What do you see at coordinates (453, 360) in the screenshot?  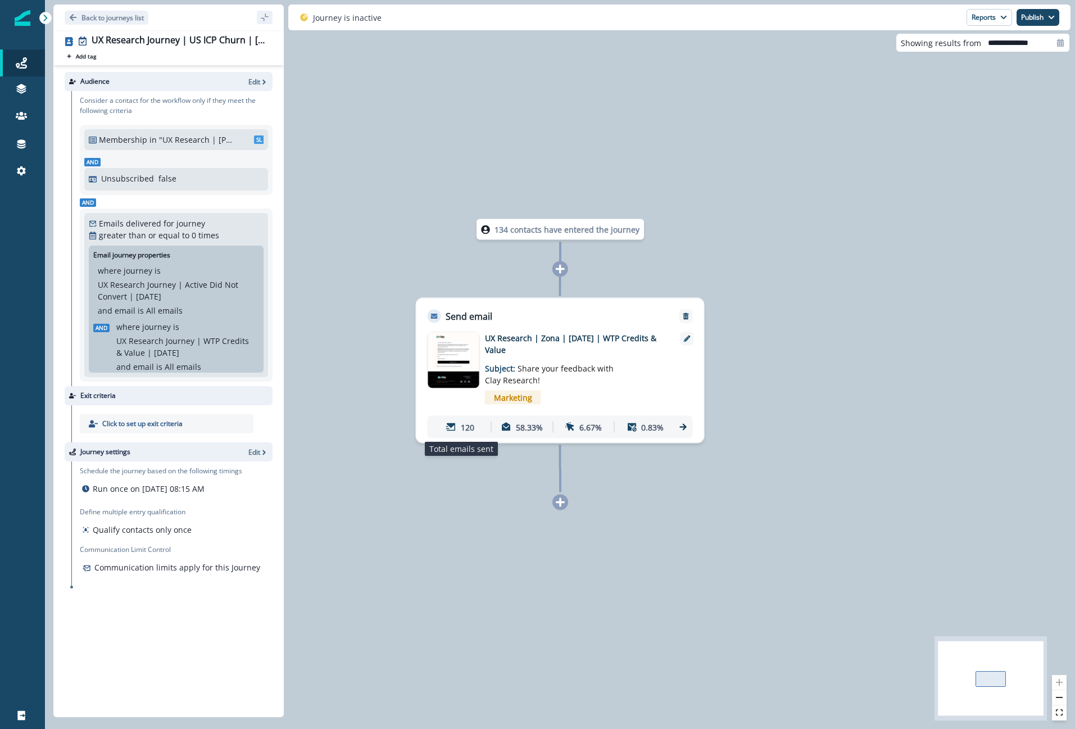 I see `img: email asset unavailable` at bounding box center [453, 360].